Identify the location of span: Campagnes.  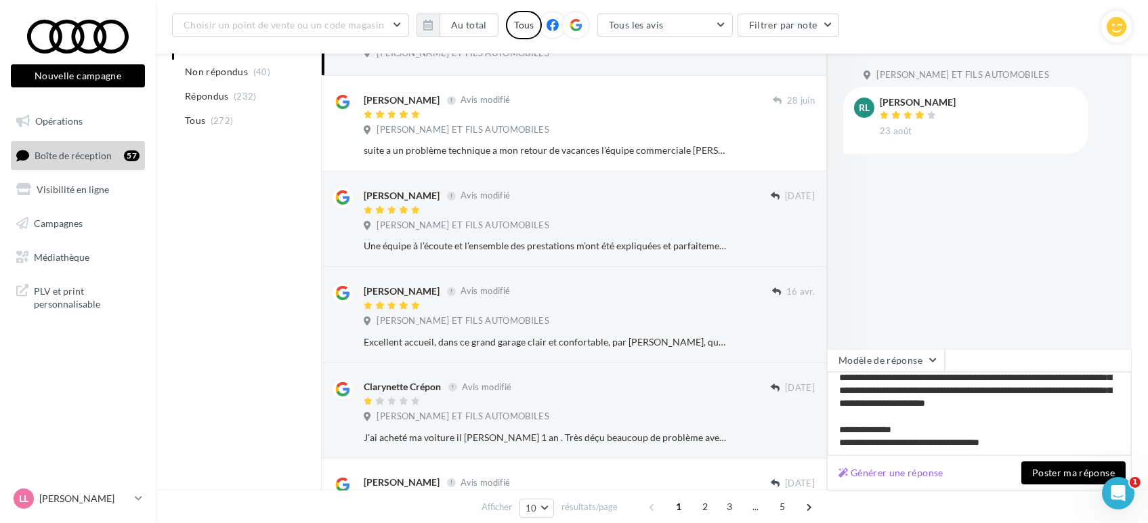
(58, 223).